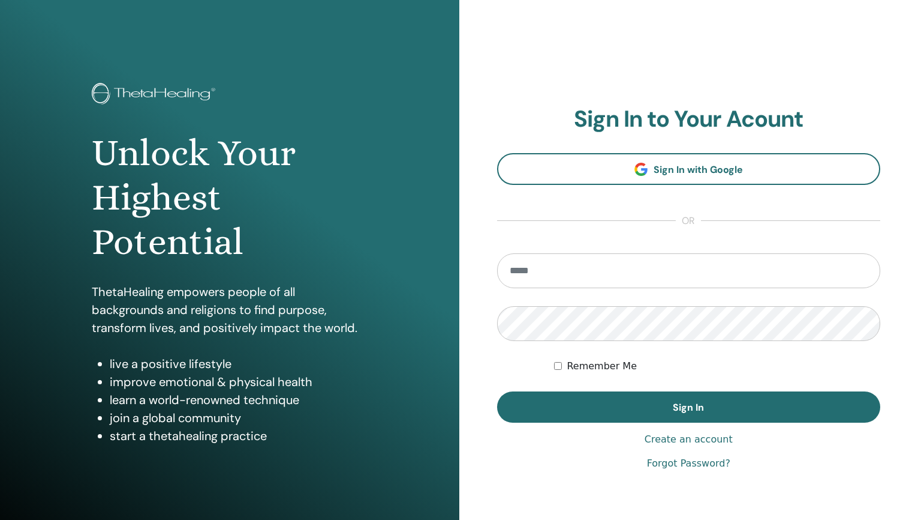 This screenshot has width=918, height=520. What do you see at coordinates (717, 366) in the screenshot?
I see `div: Keep me authenticated indefinitely or until I manually logout` at bounding box center [717, 366].